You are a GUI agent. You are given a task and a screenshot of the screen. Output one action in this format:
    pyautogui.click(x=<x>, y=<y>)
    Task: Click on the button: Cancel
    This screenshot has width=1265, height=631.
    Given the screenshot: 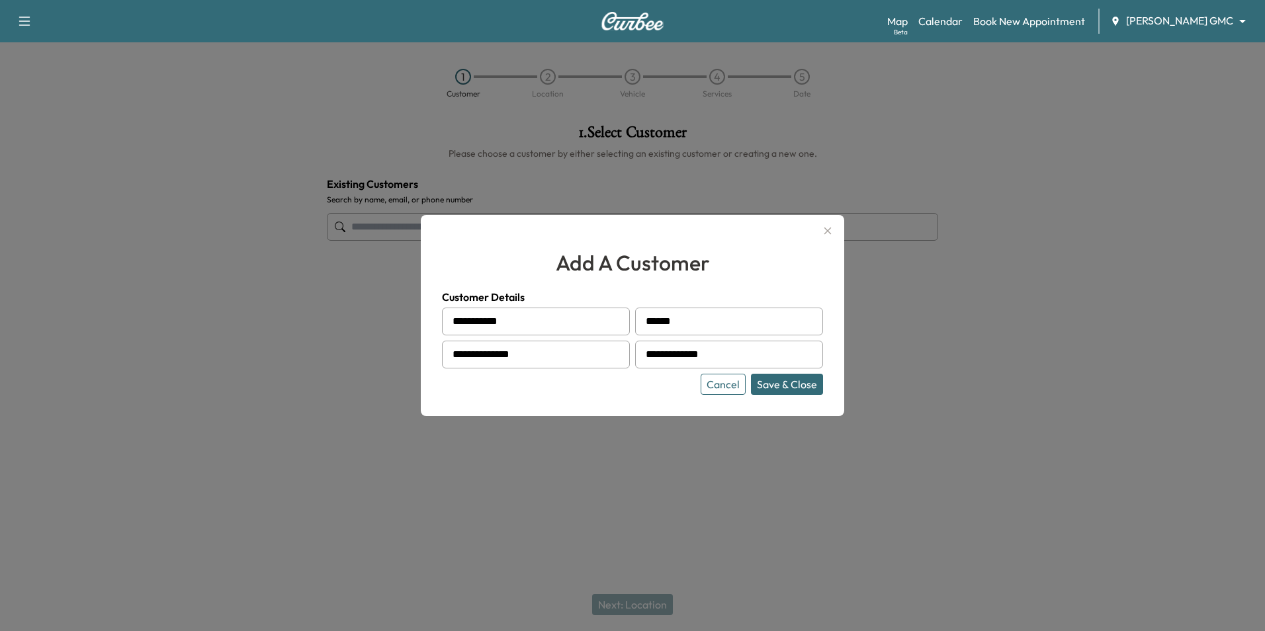 What is the action you would take?
    pyautogui.click(x=723, y=384)
    